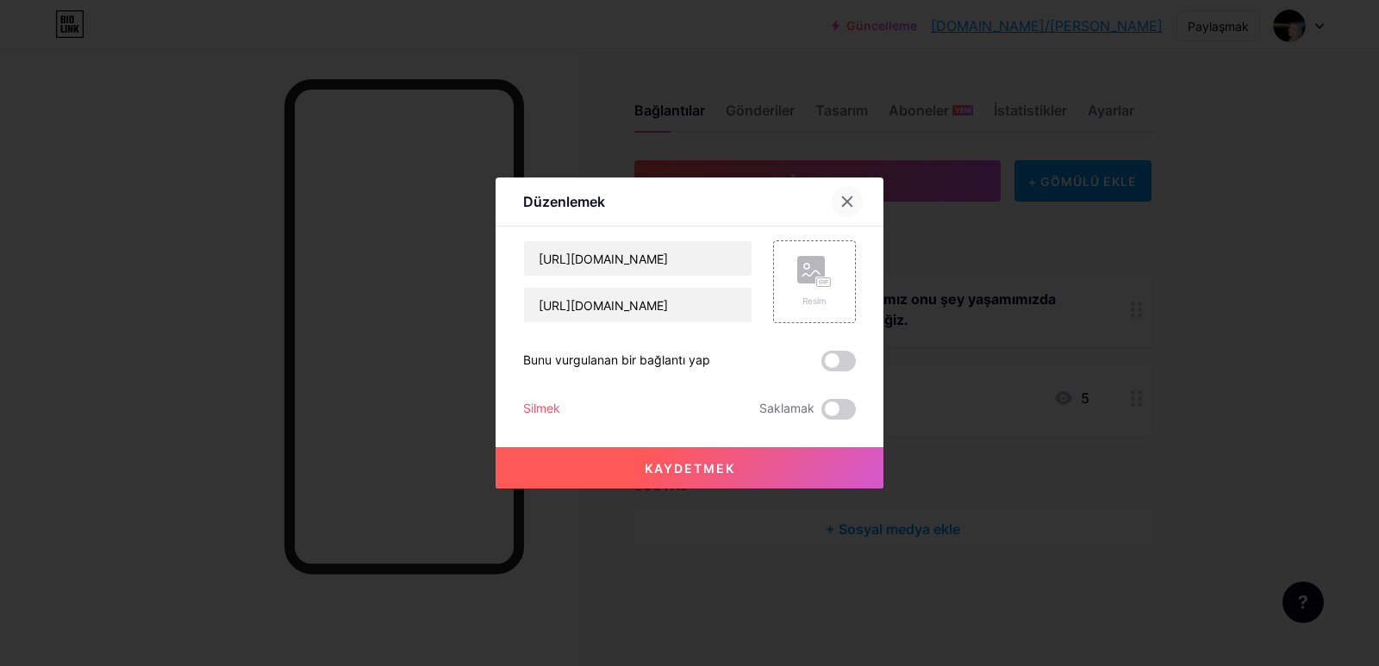  What do you see at coordinates (690, 468) in the screenshot?
I see `font: Kaydetmek` at bounding box center [690, 468].